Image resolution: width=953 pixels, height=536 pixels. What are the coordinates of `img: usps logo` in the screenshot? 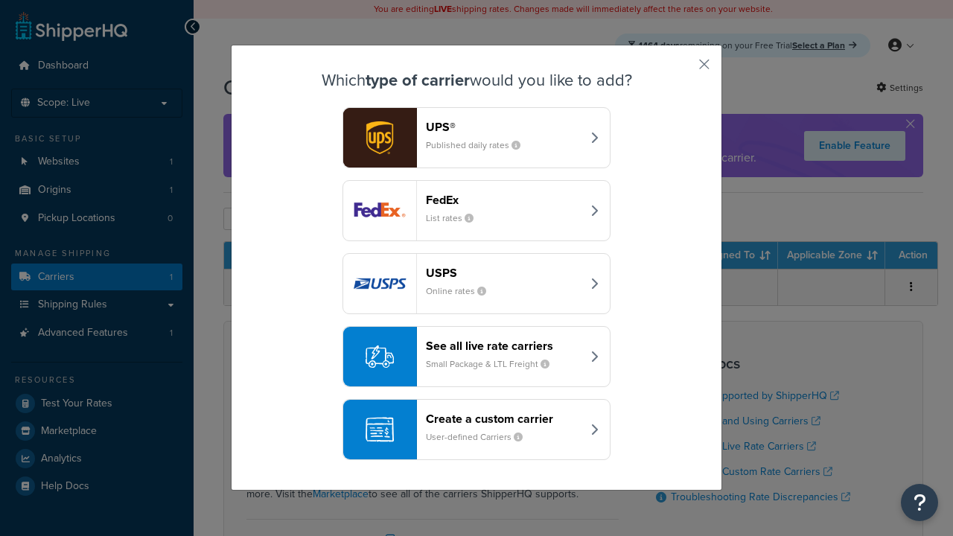 It's located at (380, 284).